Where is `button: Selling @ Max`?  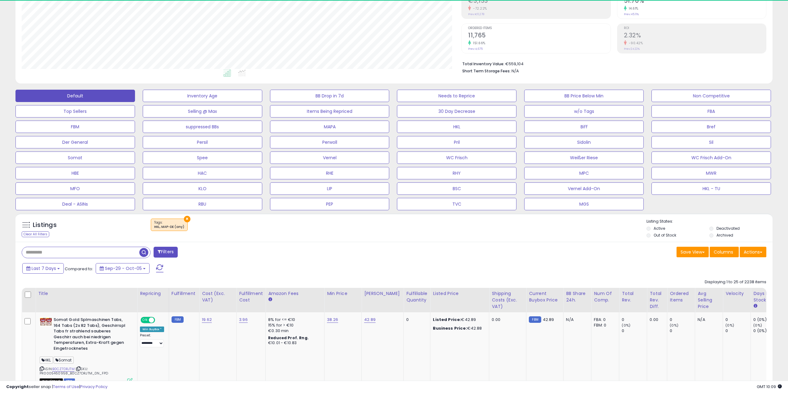 button: Selling @ Max is located at coordinates (202, 111).